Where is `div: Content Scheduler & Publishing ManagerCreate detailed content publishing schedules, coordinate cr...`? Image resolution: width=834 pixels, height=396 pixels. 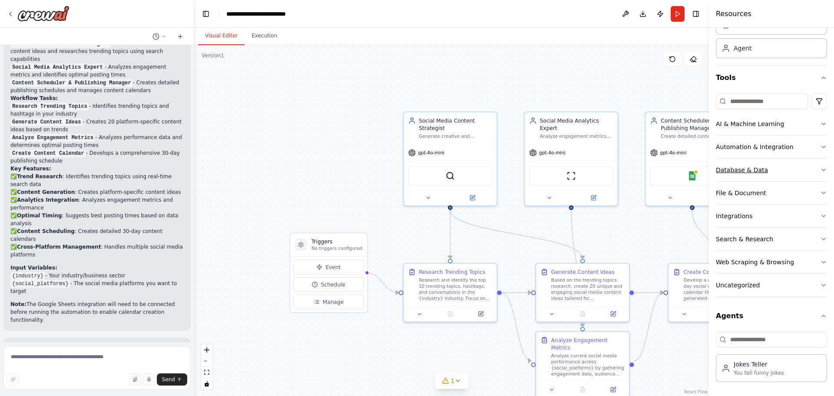 div: Content Scheduler & Publishing ManagerCreate detailed content publishing schedules, coordinate cr... is located at coordinates (692, 159).